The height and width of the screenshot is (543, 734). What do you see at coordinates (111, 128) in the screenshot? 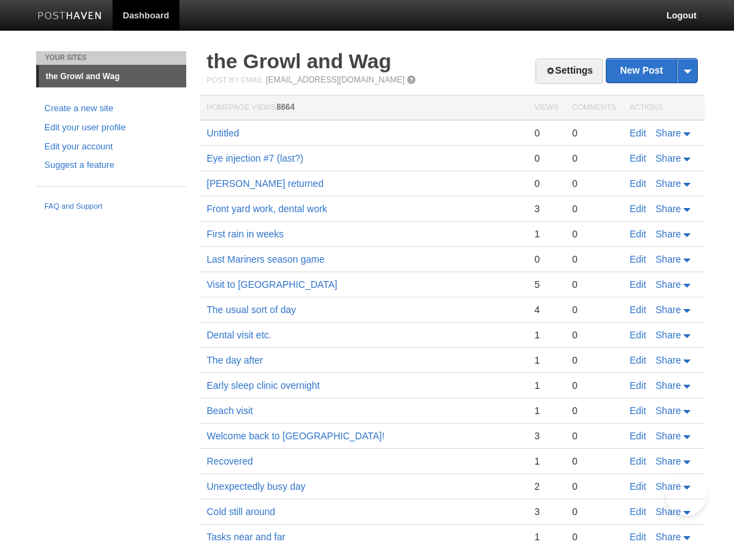
I see `a: Edit your user profile` at bounding box center [111, 128].